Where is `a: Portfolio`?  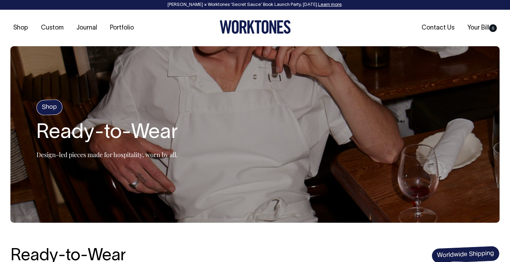 a: Portfolio is located at coordinates (122, 28).